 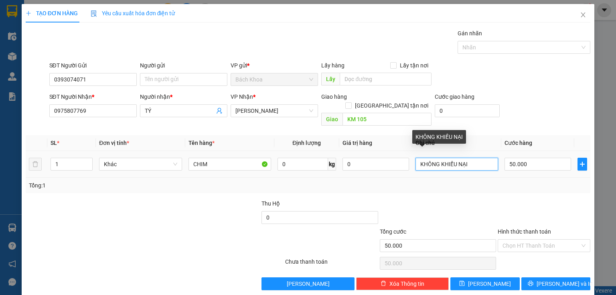 What do you see at coordinates (184, 97) in the screenshot?
I see `div: Người nhận` at bounding box center [184, 97].